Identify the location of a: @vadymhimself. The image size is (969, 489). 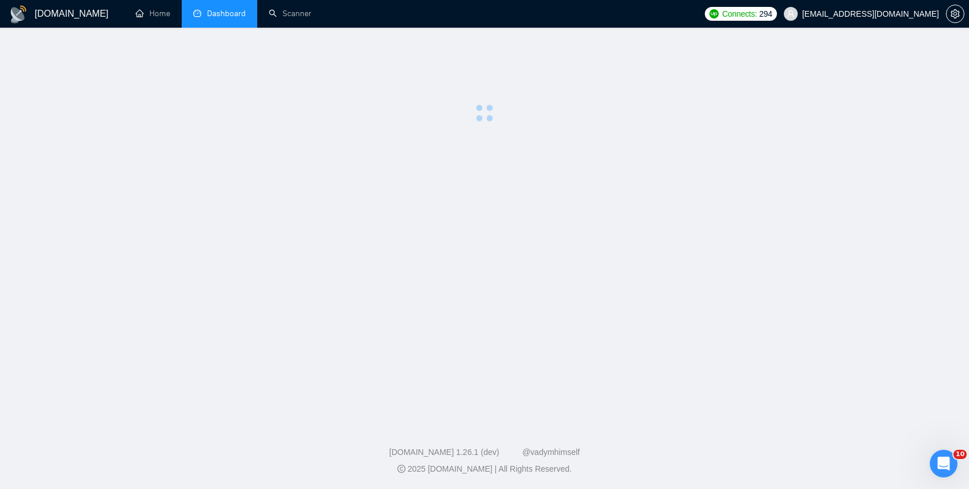
(551, 452).